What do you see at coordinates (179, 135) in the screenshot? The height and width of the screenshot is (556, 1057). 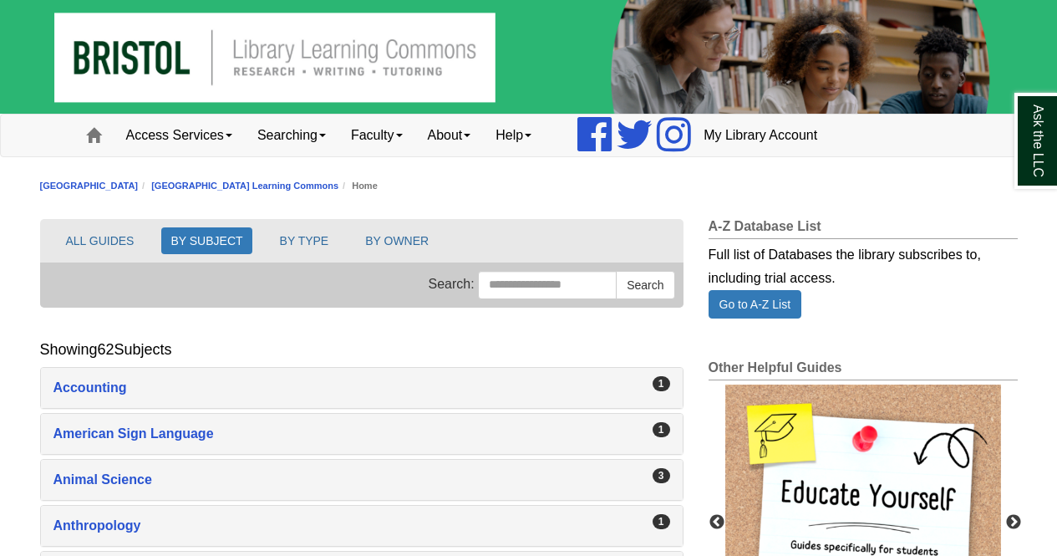 I see `a: Access Services` at bounding box center [179, 135].